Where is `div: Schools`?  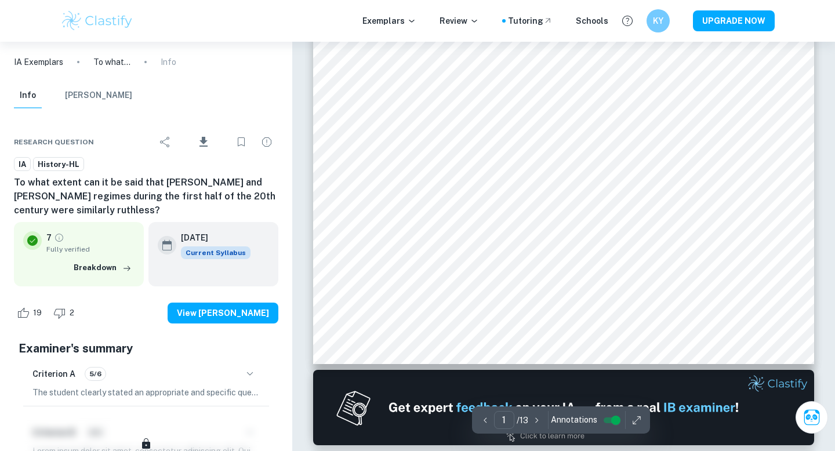
div: Schools is located at coordinates (592, 21).